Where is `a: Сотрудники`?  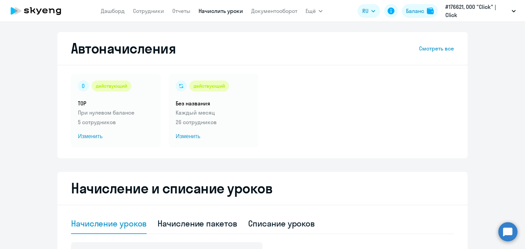
a: Сотрудники is located at coordinates (148, 11).